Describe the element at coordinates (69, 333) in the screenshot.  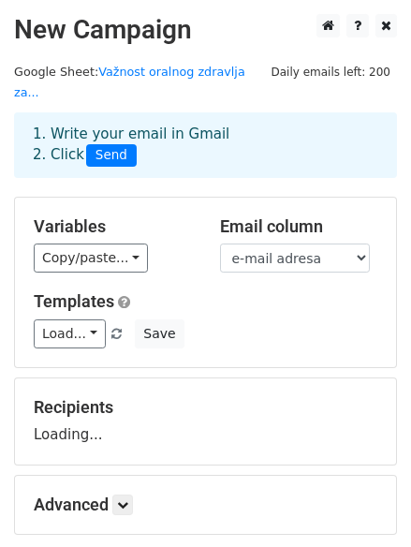
I see `a: Load...` at that location.